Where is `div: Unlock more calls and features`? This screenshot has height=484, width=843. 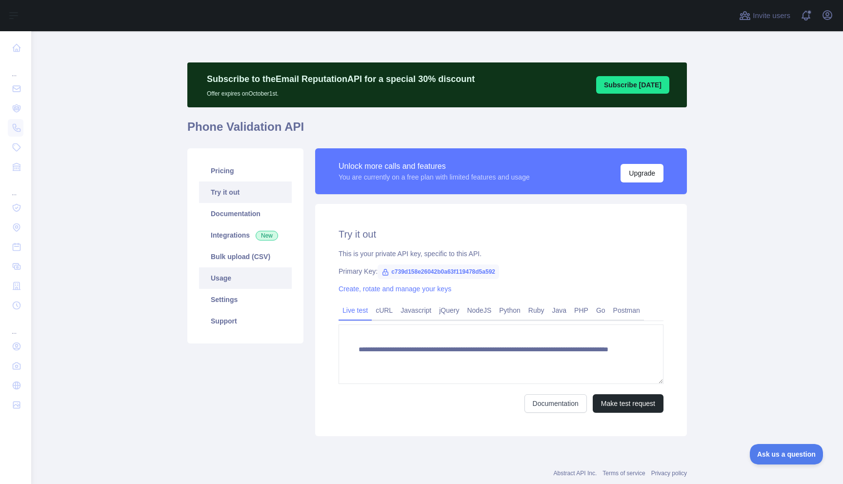
div: Unlock more calls and features is located at coordinates (434, 166).